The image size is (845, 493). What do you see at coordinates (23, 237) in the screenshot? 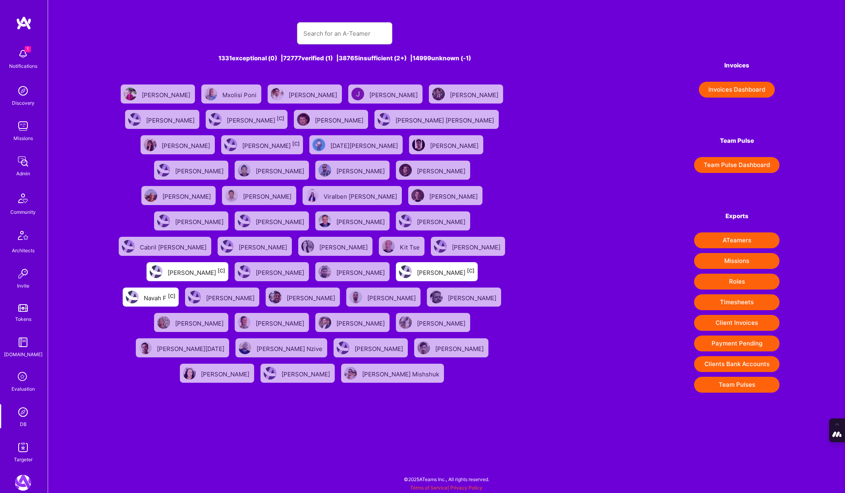
I see `img: Architects` at bounding box center [23, 237].